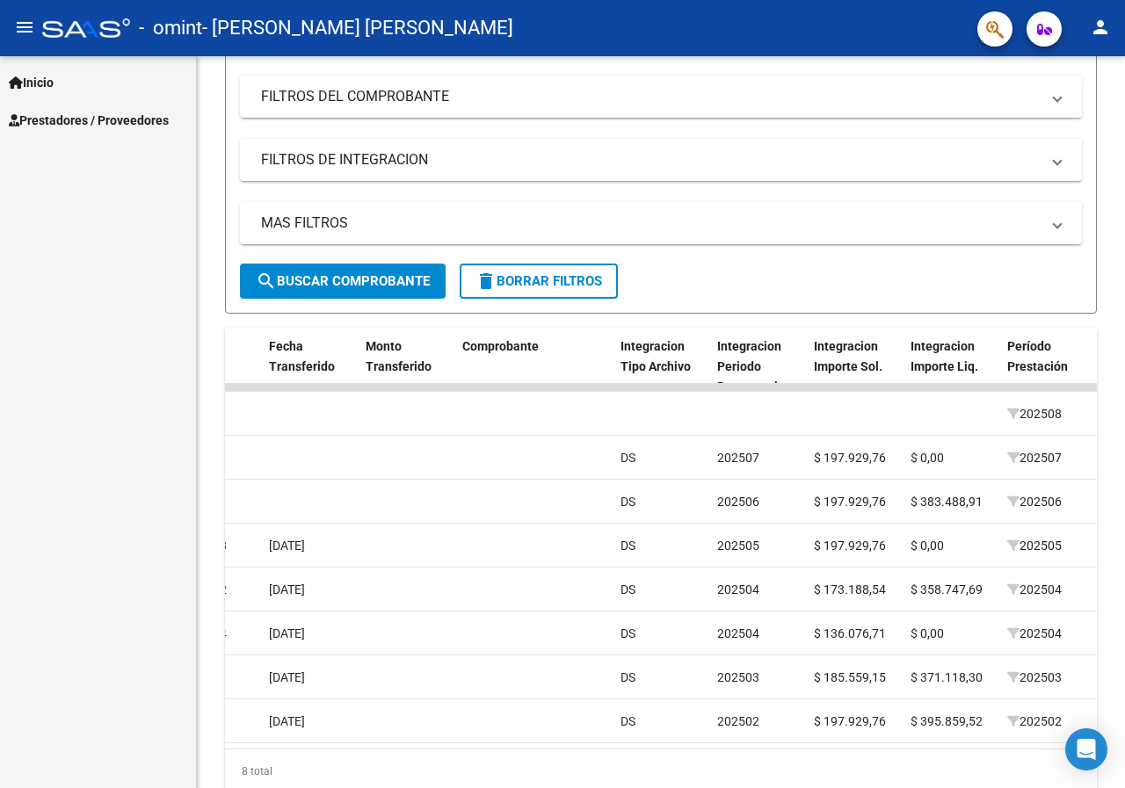 This screenshot has height=788, width=1125. Describe the element at coordinates (850, 634) in the screenshot. I see `span: $ 136.076,71` at that location.